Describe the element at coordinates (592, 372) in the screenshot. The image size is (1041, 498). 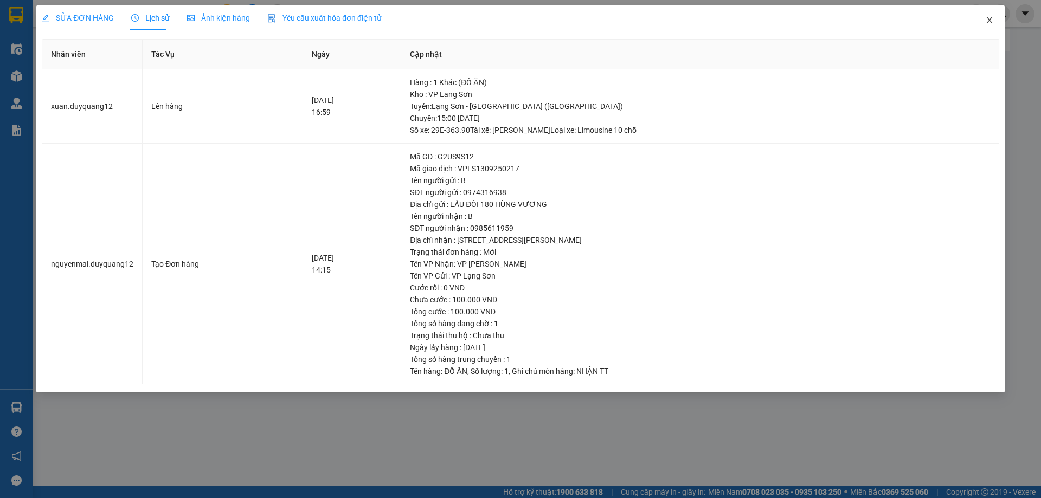
I see `span: NHẬN TT` at that location.